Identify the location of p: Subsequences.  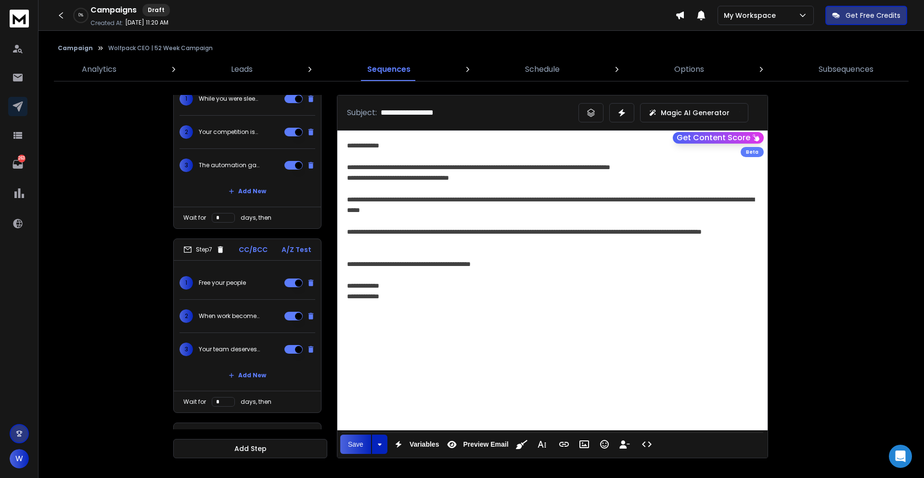
(846, 69).